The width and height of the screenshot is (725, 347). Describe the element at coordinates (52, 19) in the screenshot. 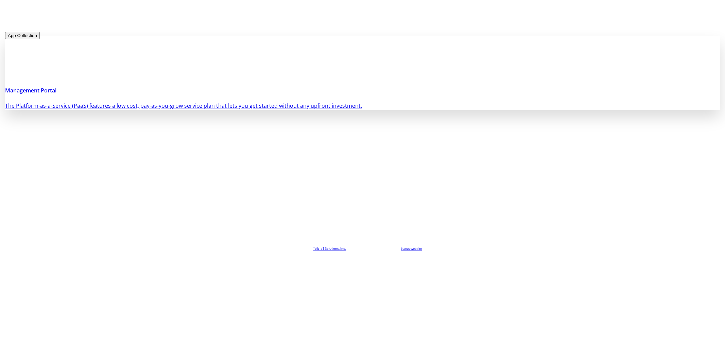

I see `span: 1 app` at that location.